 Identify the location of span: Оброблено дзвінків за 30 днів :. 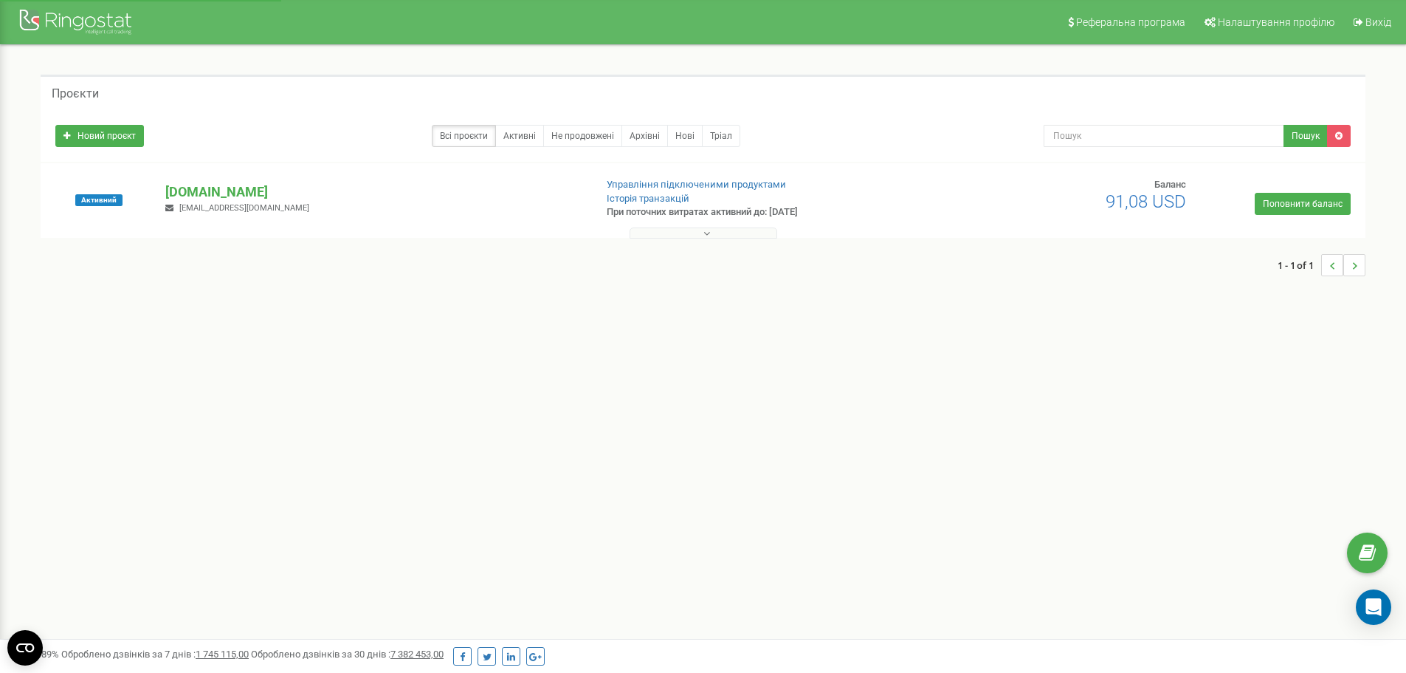
(347, 653).